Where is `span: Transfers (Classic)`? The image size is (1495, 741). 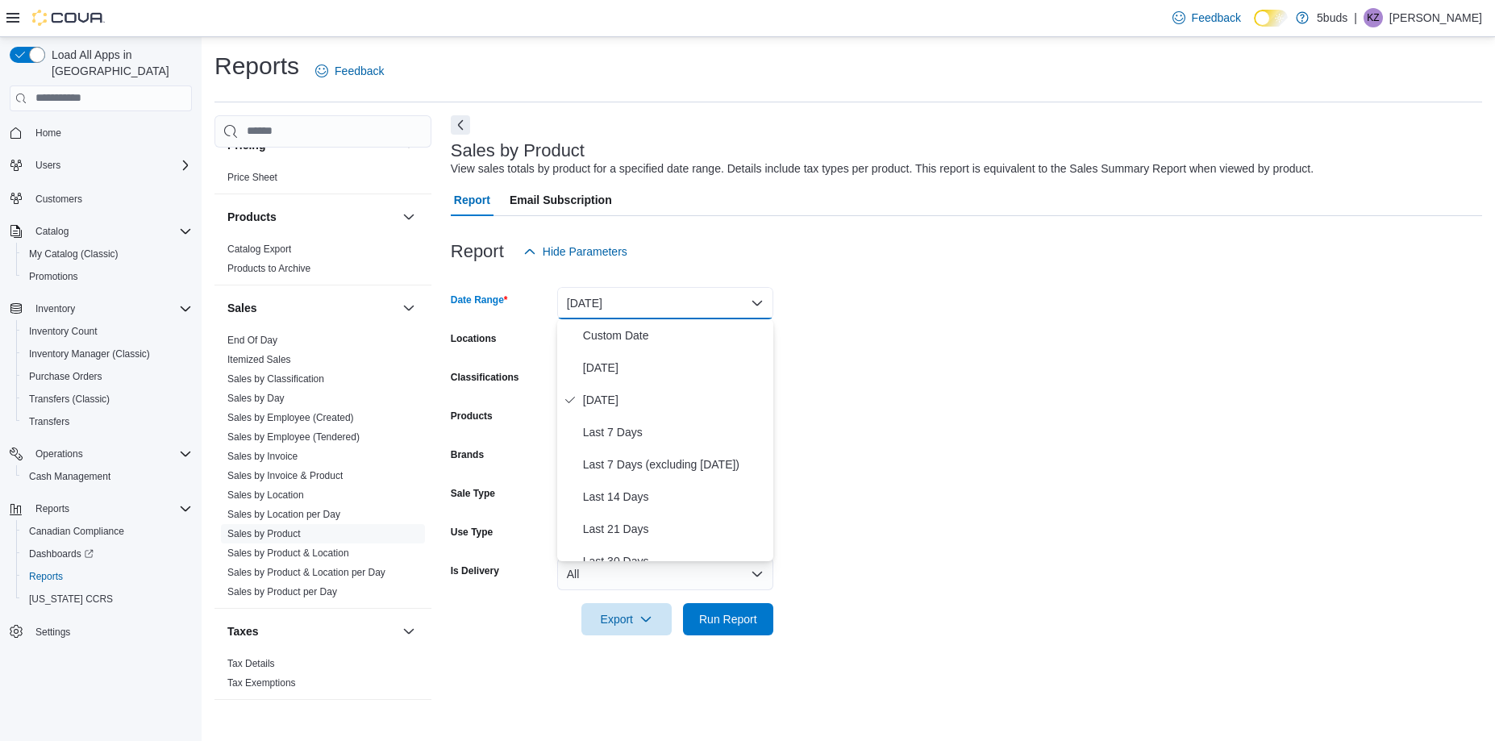 span: Transfers (Classic) is located at coordinates (107, 399).